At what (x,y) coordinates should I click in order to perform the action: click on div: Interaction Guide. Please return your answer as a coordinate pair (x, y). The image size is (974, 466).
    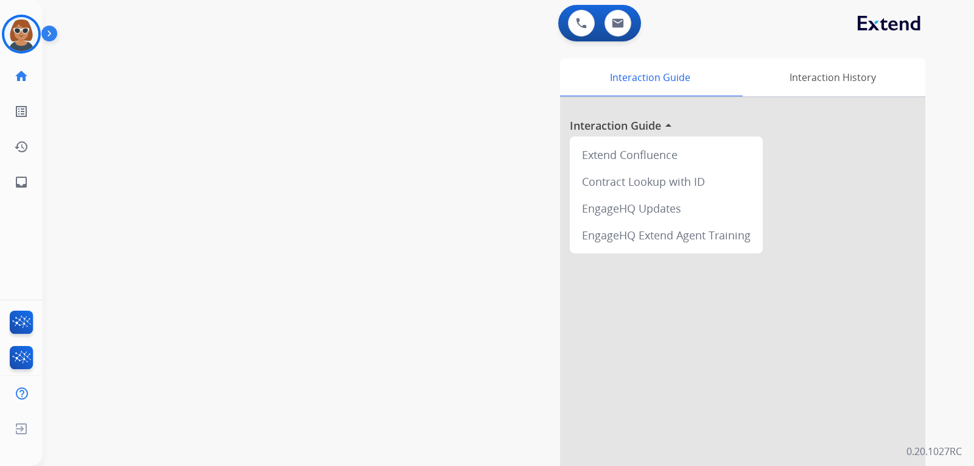
    Looking at the image, I should click on (650, 77).